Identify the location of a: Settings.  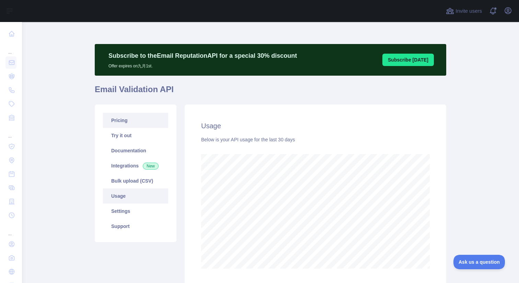
(136, 211).